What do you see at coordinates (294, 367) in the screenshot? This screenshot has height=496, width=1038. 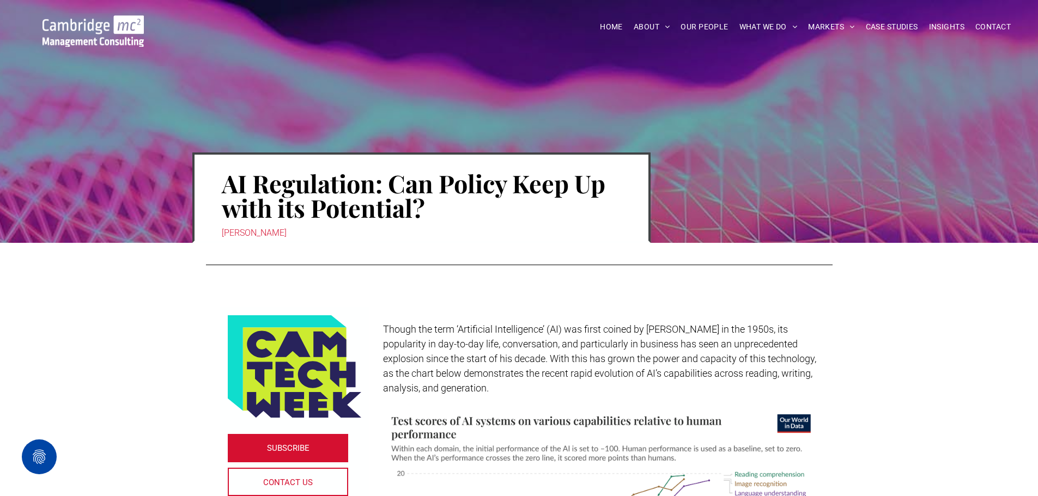 I see `img: AI Regulation: Can Policy Keep Up with Its Potential? INSIGHTS` at bounding box center [294, 367].